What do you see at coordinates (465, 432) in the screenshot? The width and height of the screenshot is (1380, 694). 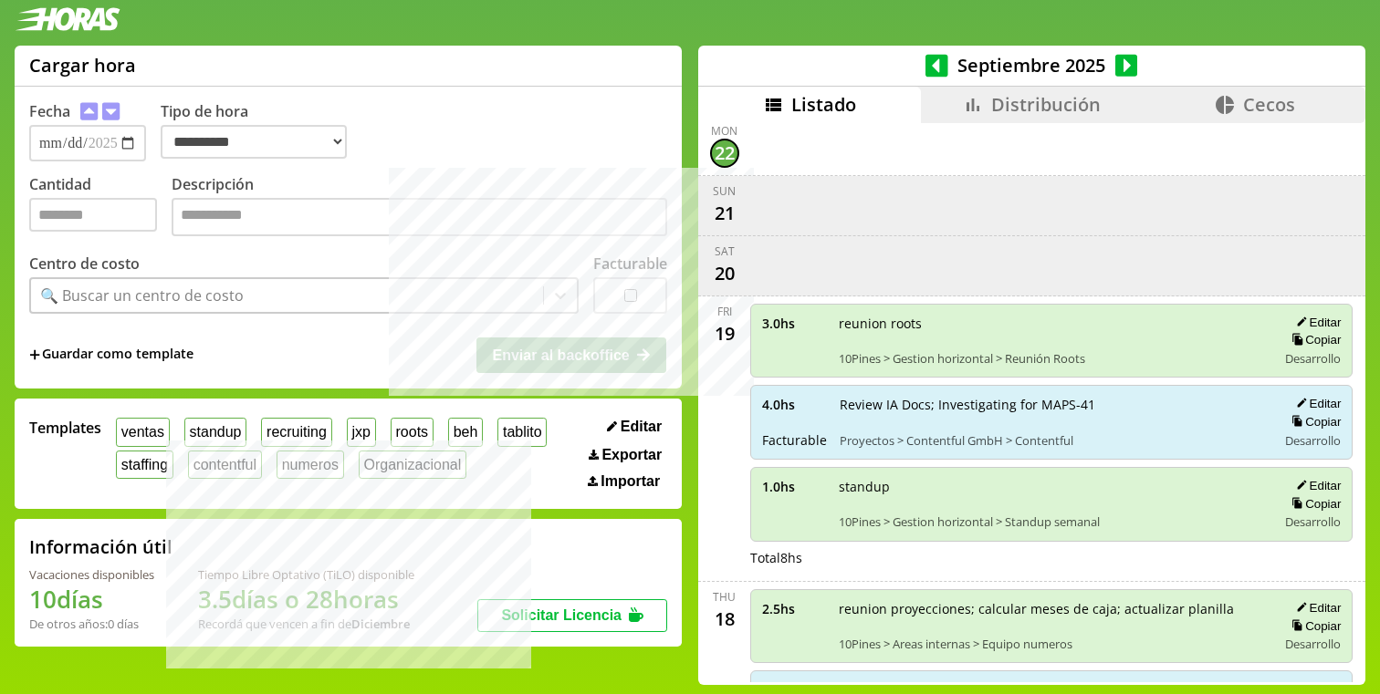 I see `button: beh` at bounding box center [465, 432].